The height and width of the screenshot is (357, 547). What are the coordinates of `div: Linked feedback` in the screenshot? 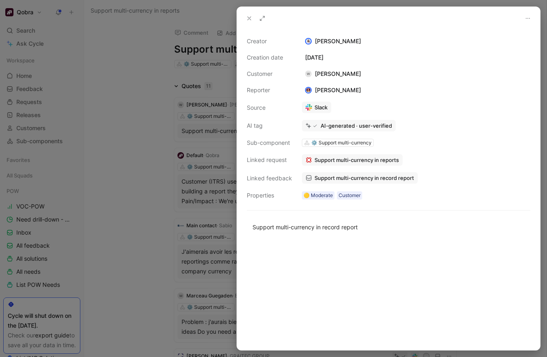 It's located at (269, 178).